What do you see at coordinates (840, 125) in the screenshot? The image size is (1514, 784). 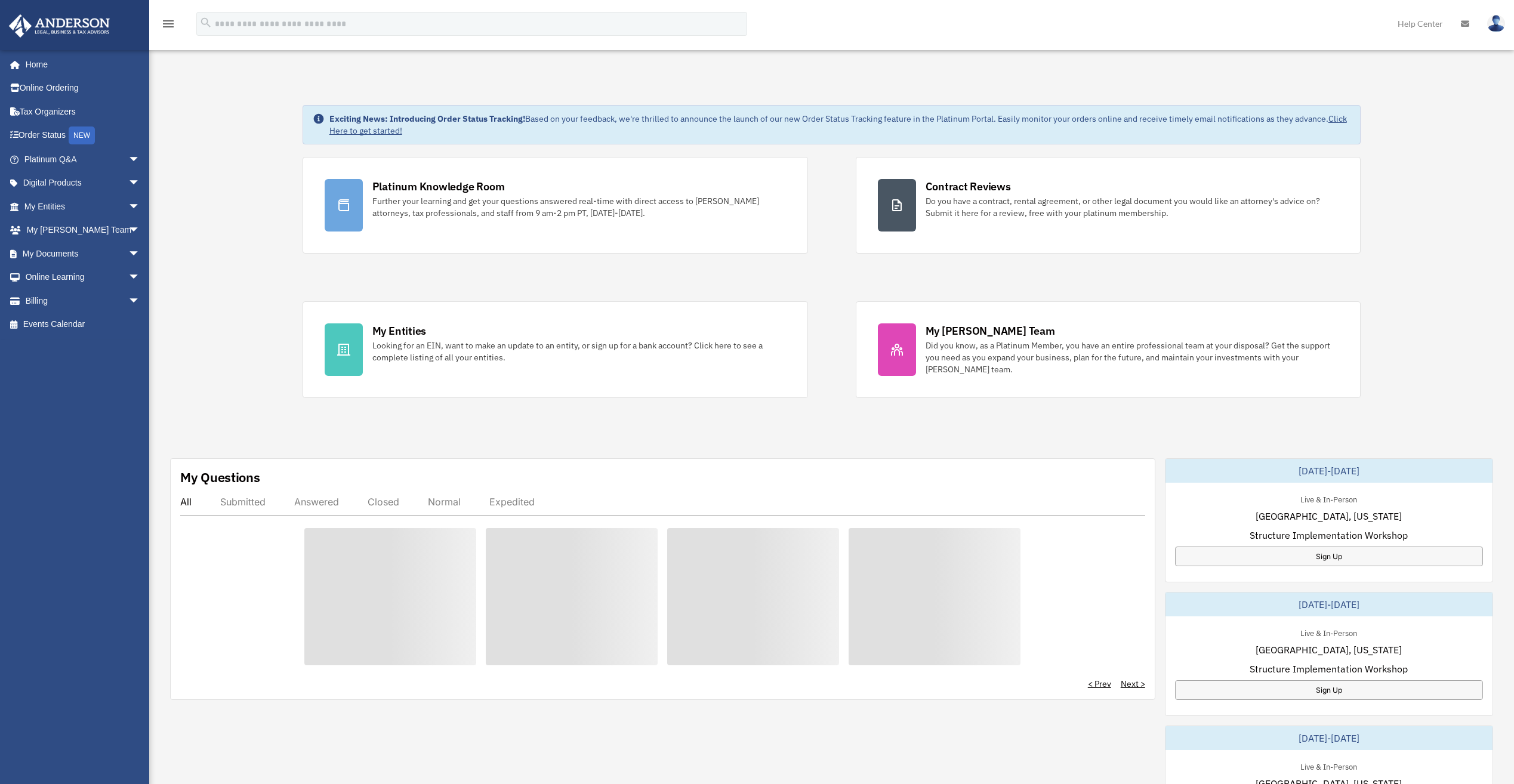 I see `div: Based on your feedback, we're thrilled to announce the launch of our new Order Status Tracking fe...` at bounding box center [840, 125].